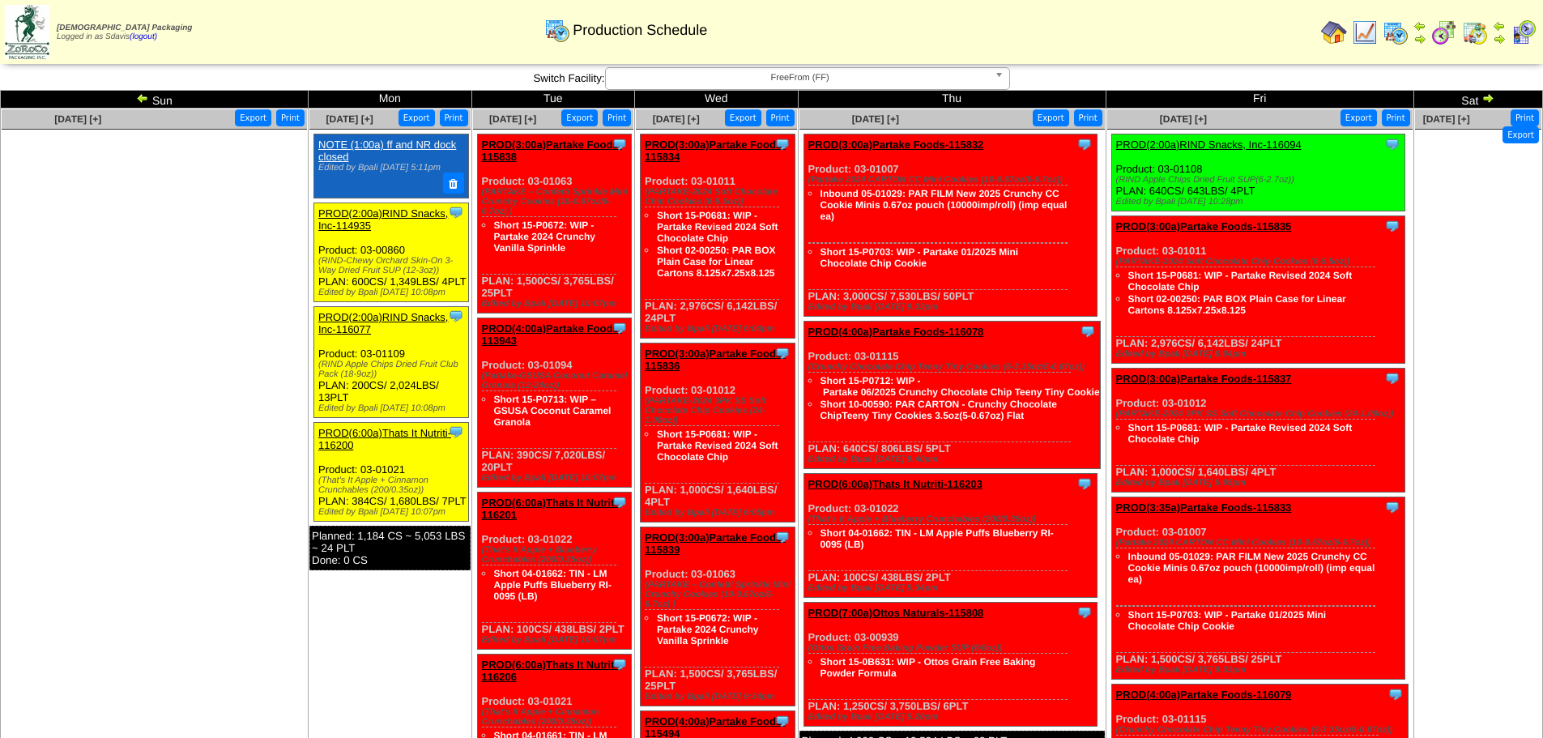 Image resolution: width=1543 pixels, height=738 pixels. Describe the element at coordinates (952, 100) in the screenshot. I see `td: Thu` at that location.